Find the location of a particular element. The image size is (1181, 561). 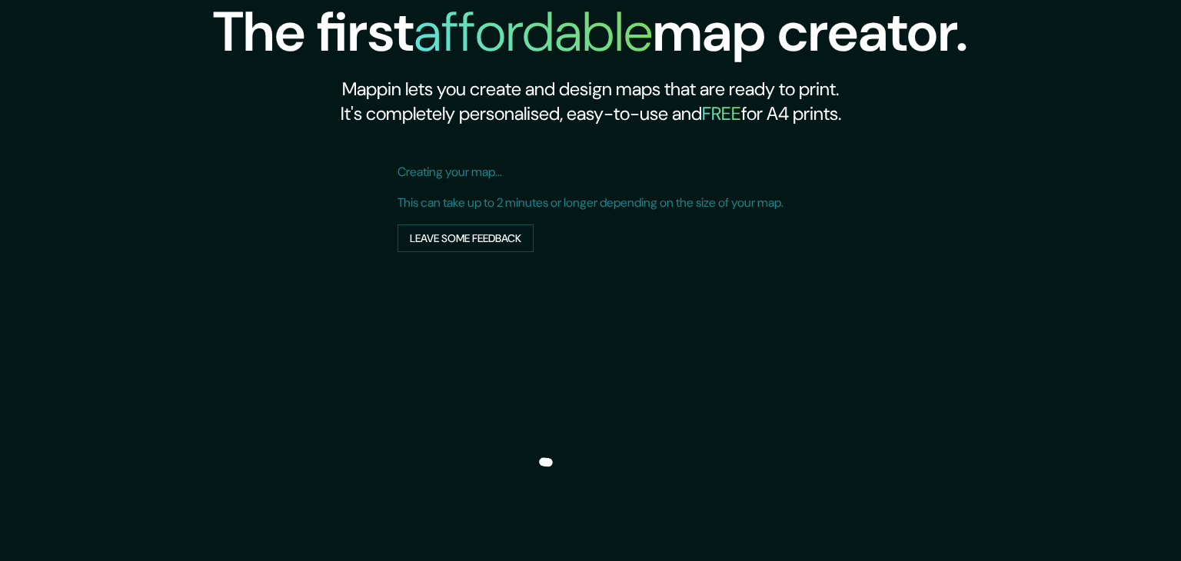

p: This can take up to 2 minutes or longer depending on the size of your map. is located at coordinates (591, 203).